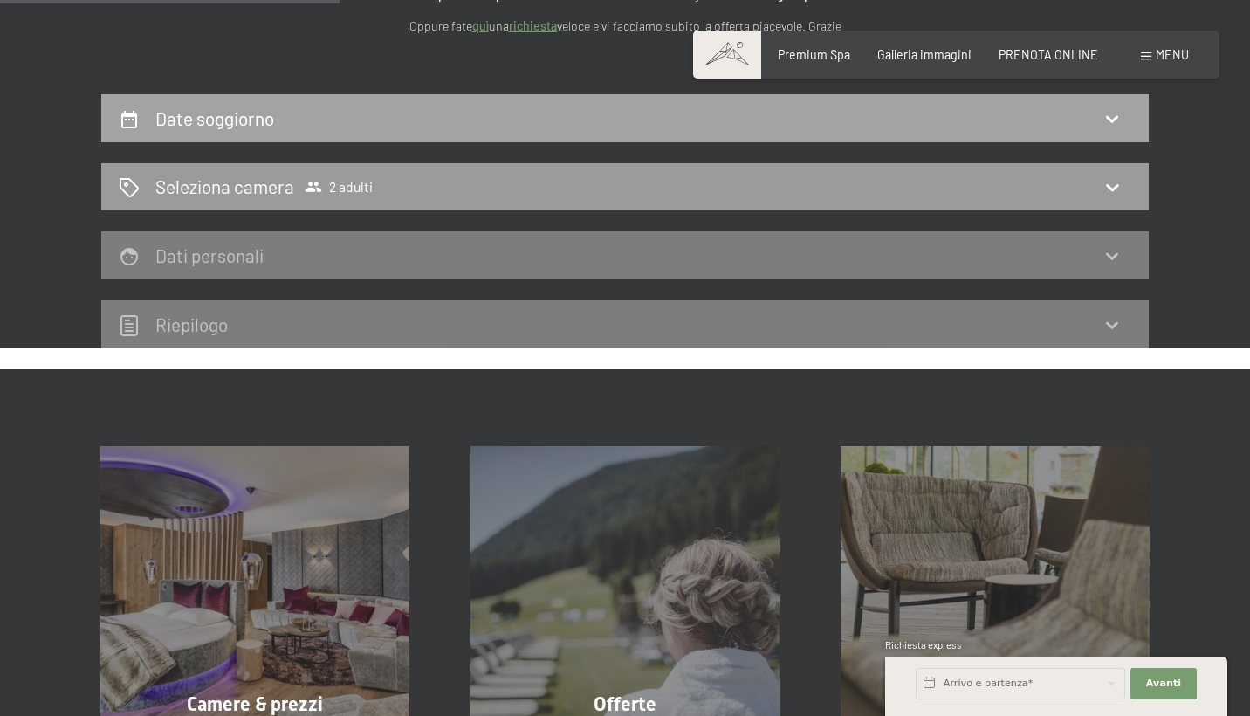  Describe the element at coordinates (625, 26) in the screenshot. I see `p: Oppure fate una veloce e vi facciamo subito la offerta piacevole. Grazie` at that location.